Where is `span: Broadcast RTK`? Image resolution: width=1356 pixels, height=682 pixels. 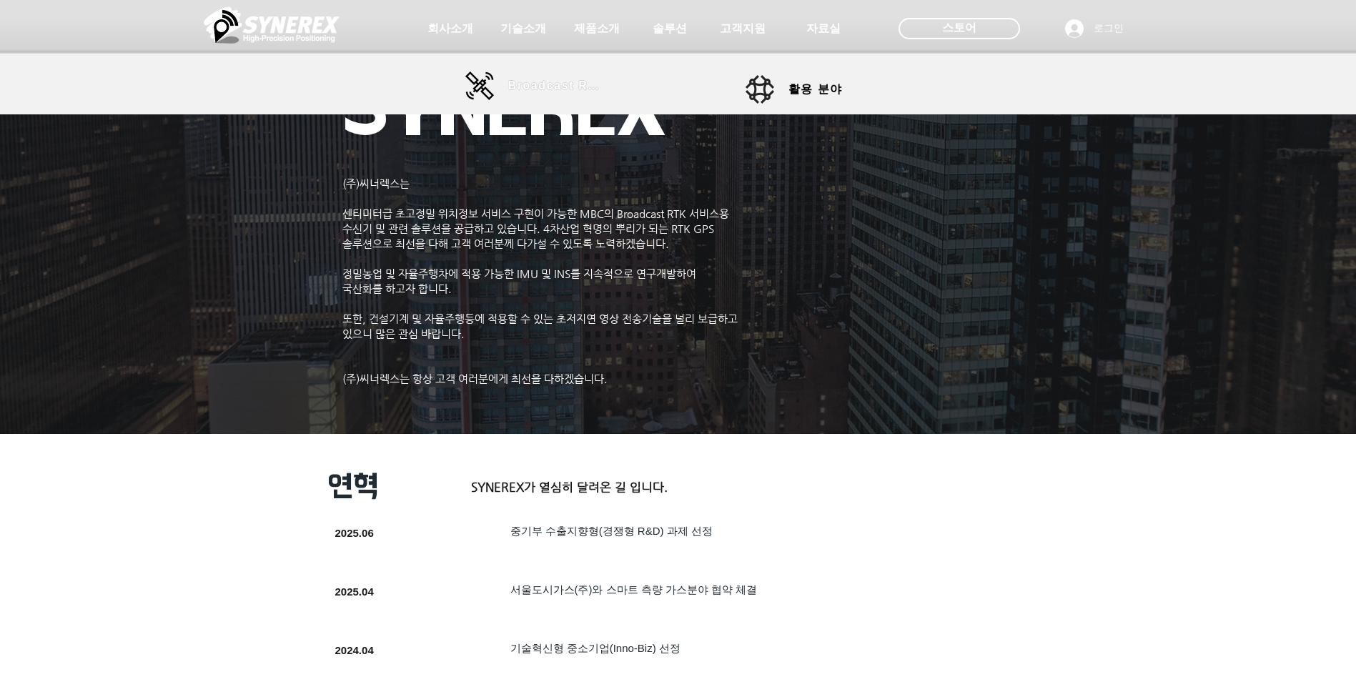 span: Broadcast RTK is located at coordinates (556, 86).